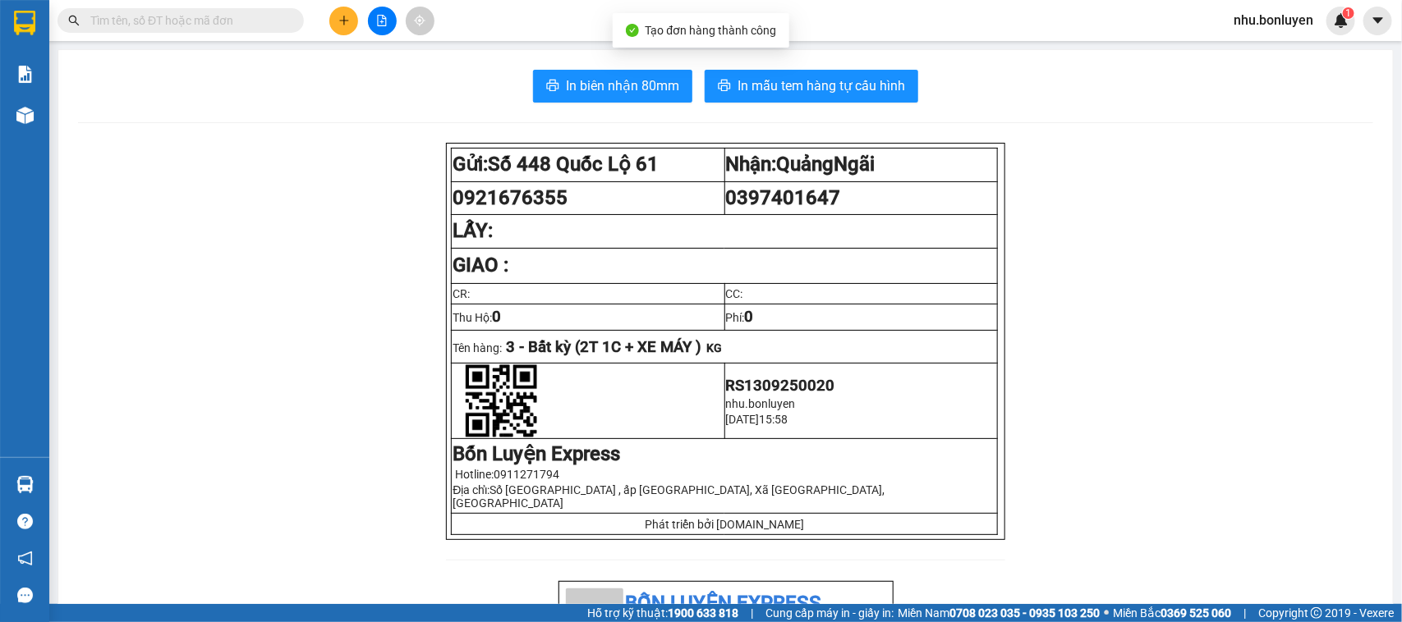 The height and width of the screenshot is (622, 1402). Describe the element at coordinates (1316, 613) in the screenshot. I see `span: copyright` at that location.